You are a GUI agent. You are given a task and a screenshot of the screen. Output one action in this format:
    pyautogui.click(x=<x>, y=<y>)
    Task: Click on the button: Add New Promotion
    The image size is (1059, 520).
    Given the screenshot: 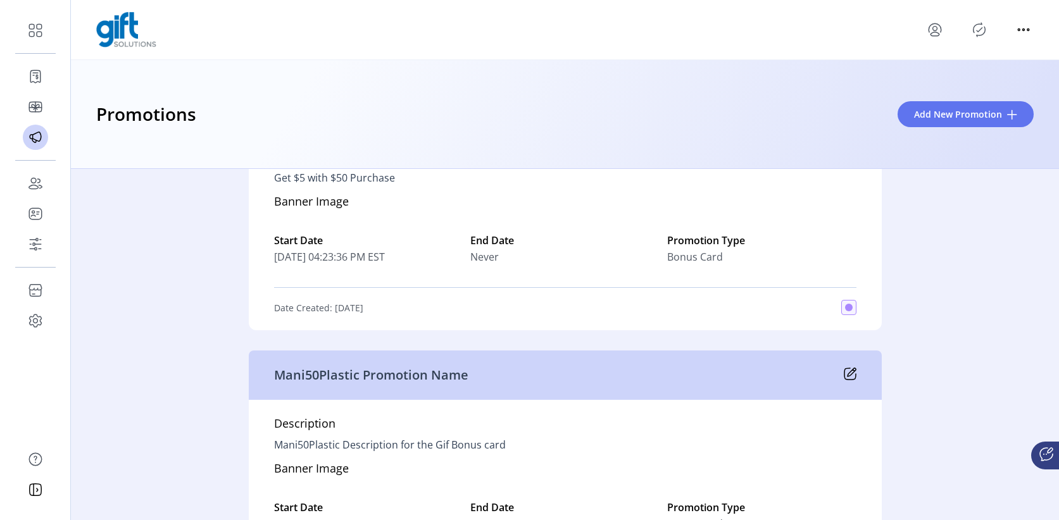 What is the action you would take?
    pyautogui.click(x=965, y=114)
    